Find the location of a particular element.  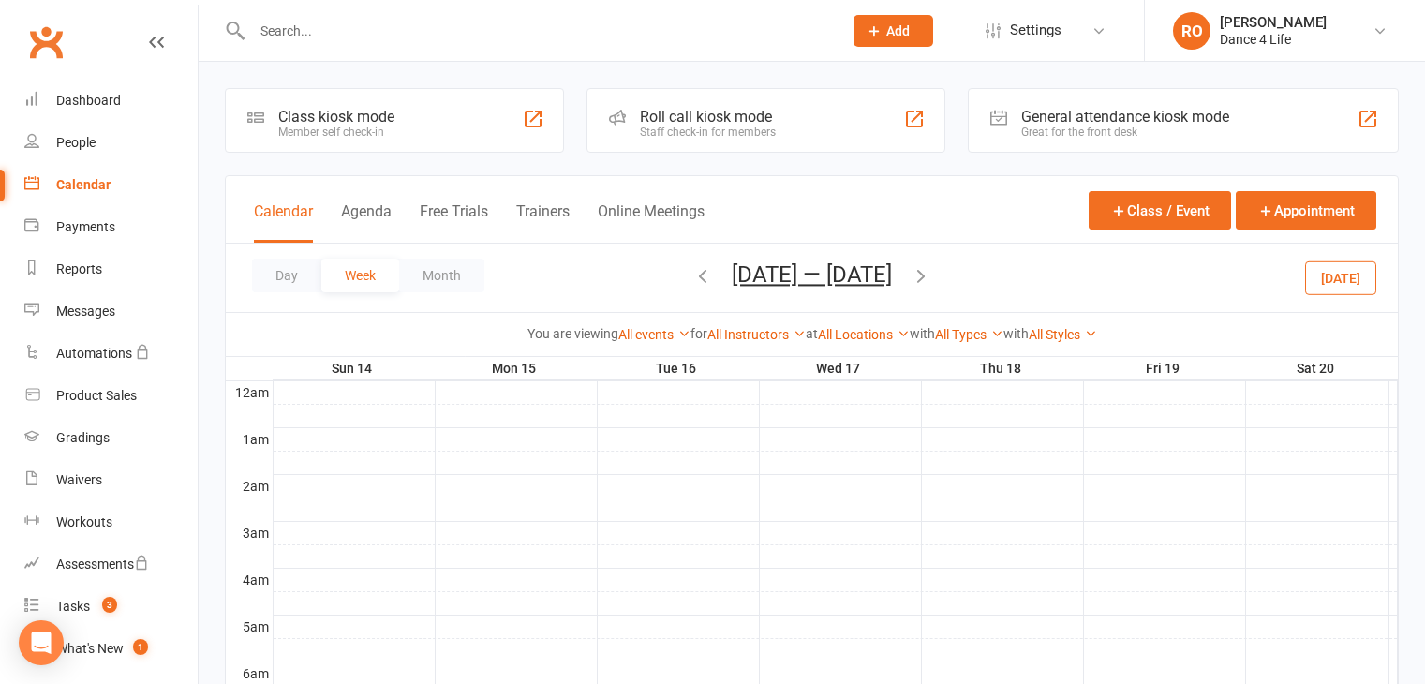

a: Automations is located at coordinates (111, 353).